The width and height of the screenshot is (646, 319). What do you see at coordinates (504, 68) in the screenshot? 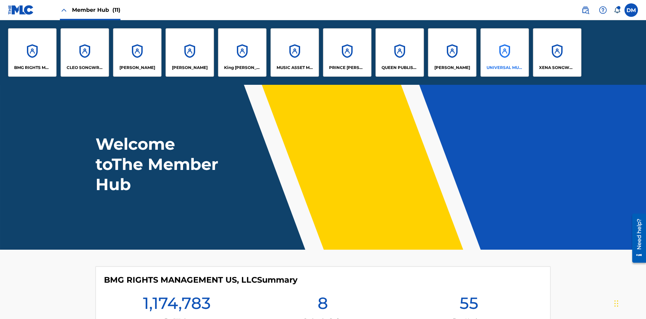
I see `p: UNIVERSAL MUSIC PUB GROUP` at bounding box center [504, 68].